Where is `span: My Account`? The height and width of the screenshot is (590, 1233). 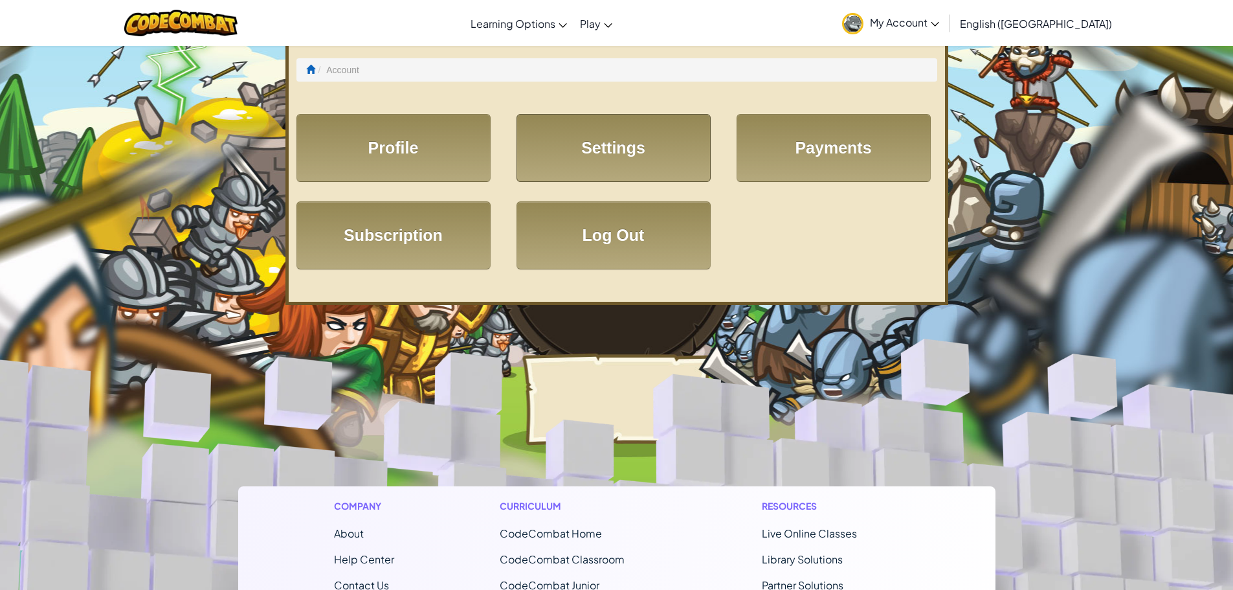 span: My Account is located at coordinates (904, 22).